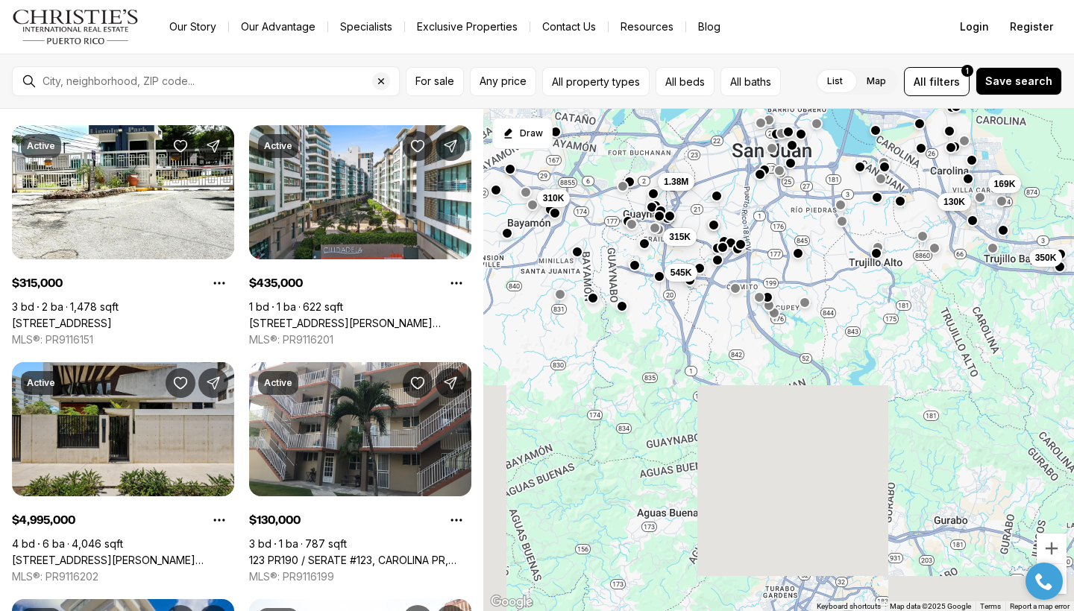 This screenshot has width=1074, height=611. What do you see at coordinates (685, 81) in the screenshot?
I see `button: All beds` at bounding box center [685, 81].